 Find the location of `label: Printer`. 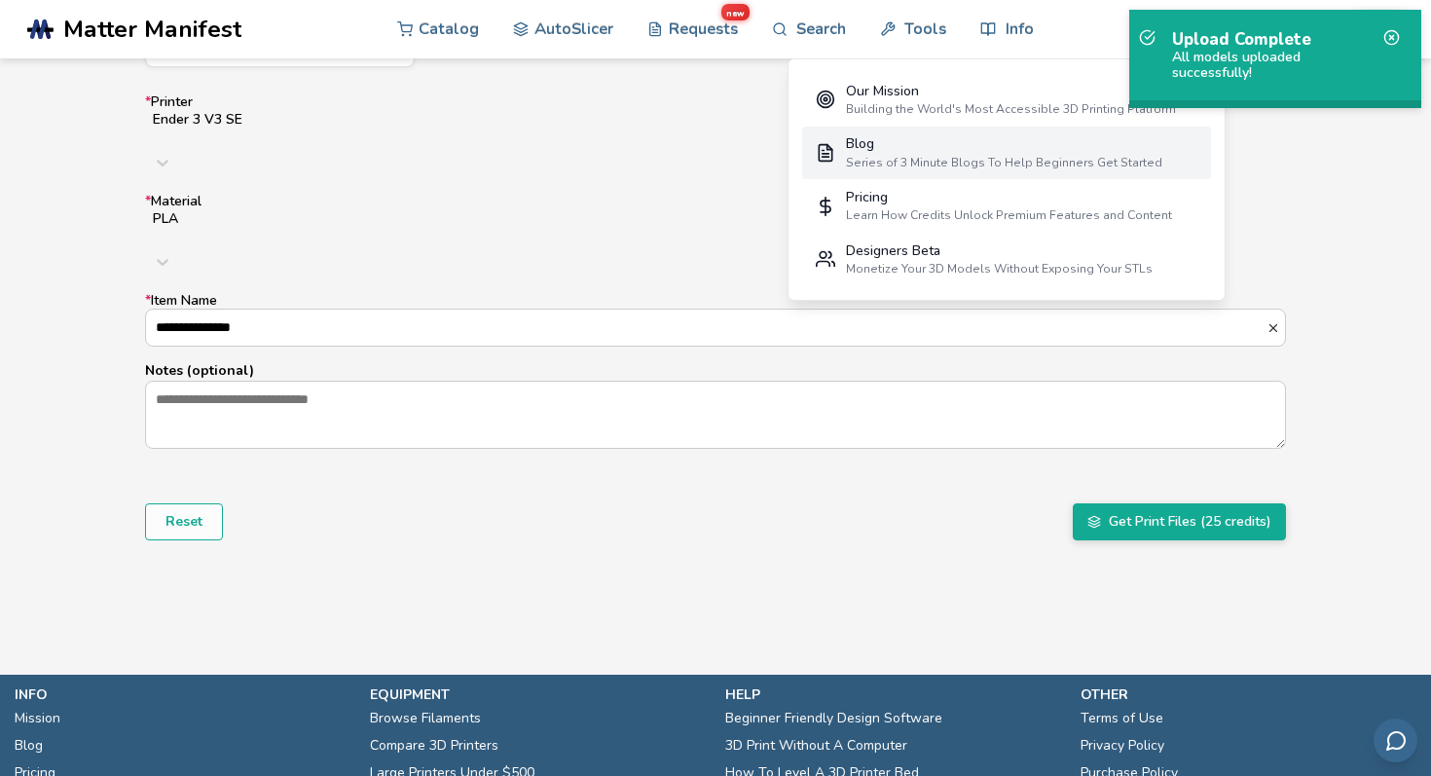

label: Printer is located at coordinates (715, 137).